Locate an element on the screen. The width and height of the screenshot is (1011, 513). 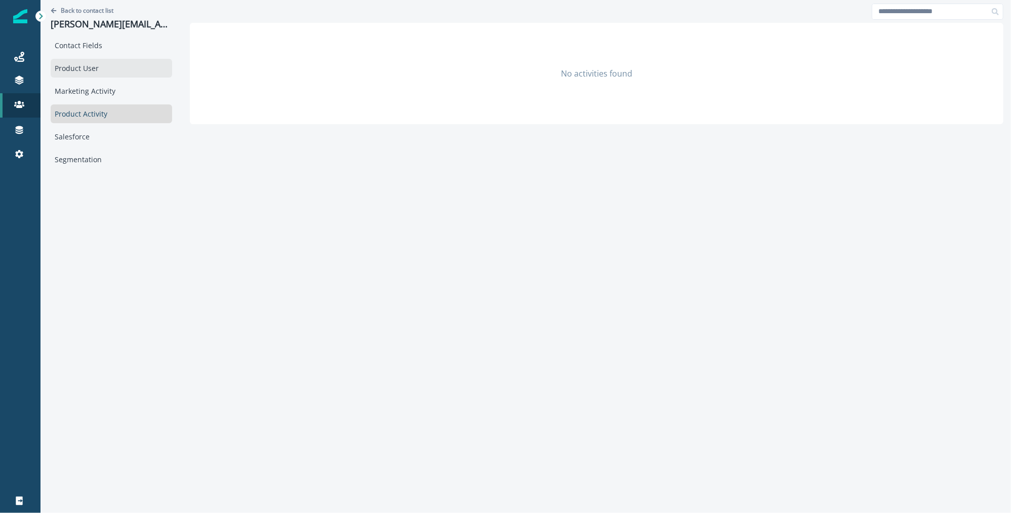
button: Go back is located at coordinates (82, 10).